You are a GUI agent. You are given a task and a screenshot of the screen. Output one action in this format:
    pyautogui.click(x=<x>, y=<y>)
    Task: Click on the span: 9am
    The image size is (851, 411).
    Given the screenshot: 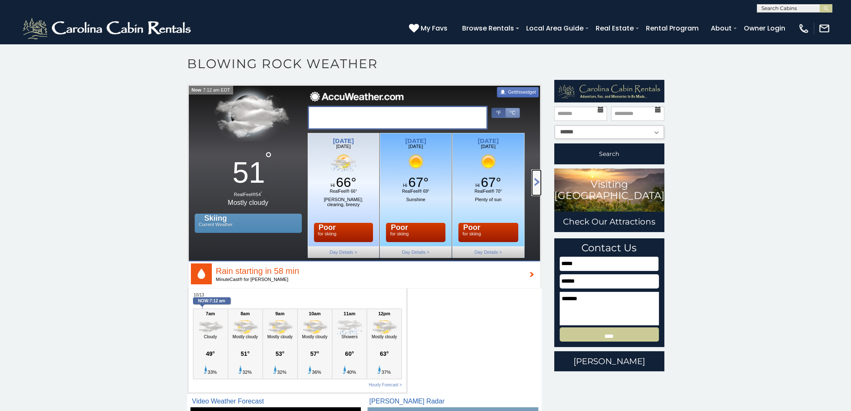 What is the action you would take?
    pyautogui.click(x=280, y=314)
    